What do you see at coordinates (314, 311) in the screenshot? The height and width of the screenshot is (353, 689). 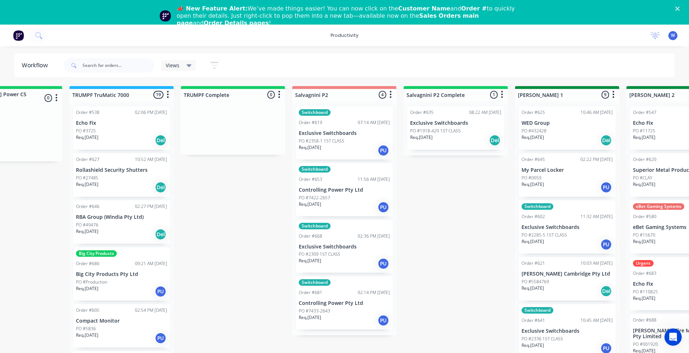 I see `p: PO #7433-2643` at bounding box center [314, 311].